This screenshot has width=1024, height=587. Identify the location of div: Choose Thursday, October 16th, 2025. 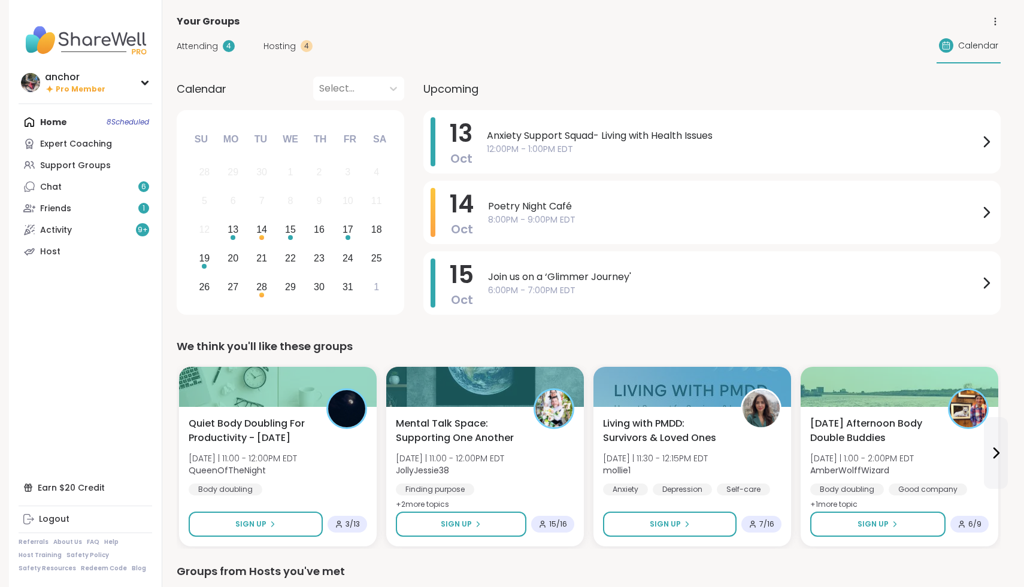
(319, 230).